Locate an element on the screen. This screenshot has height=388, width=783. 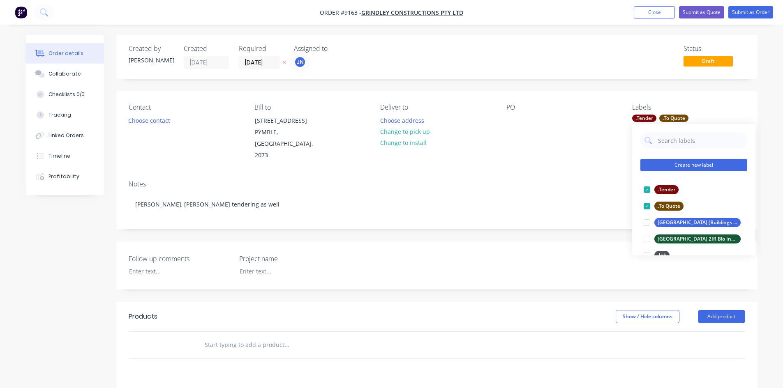
button: Choose contact is located at coordinates (149, 120).